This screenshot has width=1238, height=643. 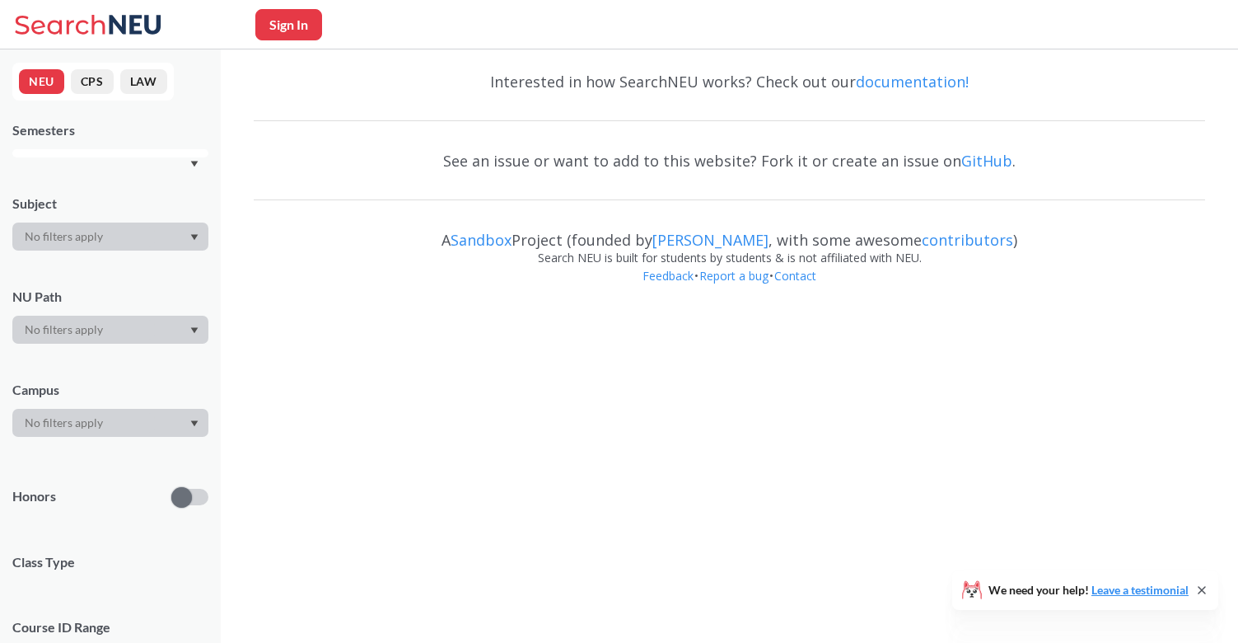 What do you see at coordinates (92, 82) in the screenshot?
I see `button: CPS` at bounding box center [92, 82].